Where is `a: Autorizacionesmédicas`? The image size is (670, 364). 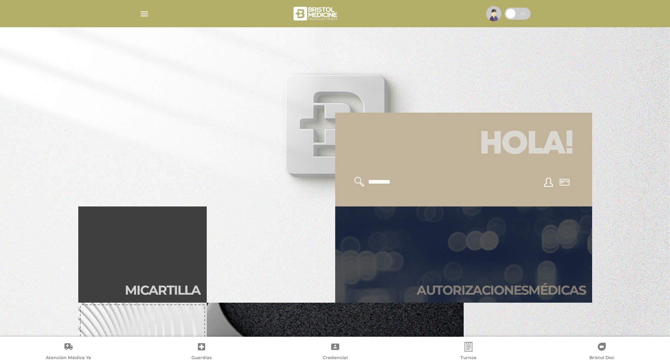 a: Autorizacionesmédicas is located at coordinates (463, 255).